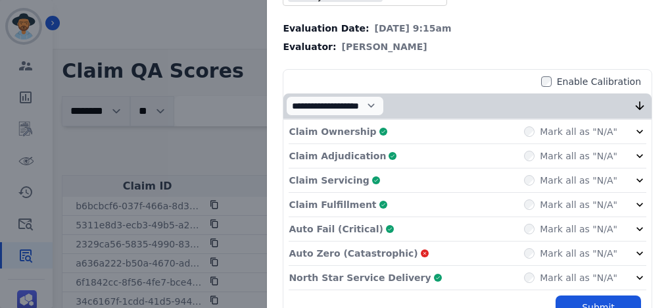 The width and height of the screenshot is (668, 308). I want to click on div: Evaluation Date:, so click(468, 28).